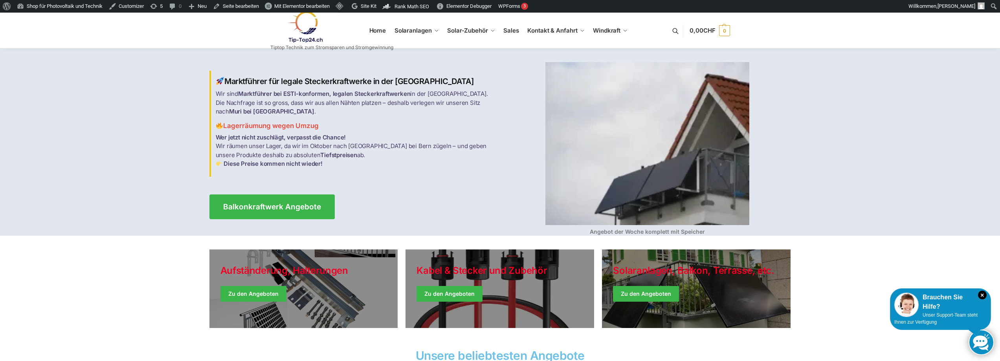  Describe the element at coordinates (511, 30) in the screenshot. I see `span: Sales` at that location.